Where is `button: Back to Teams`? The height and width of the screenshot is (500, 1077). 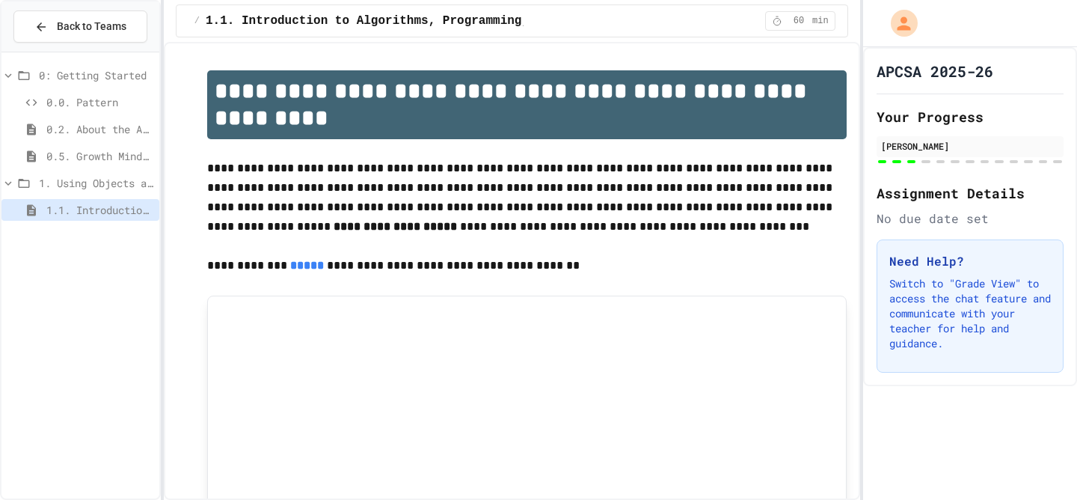
button: Back to Teams is located at coordinates (80, 26).